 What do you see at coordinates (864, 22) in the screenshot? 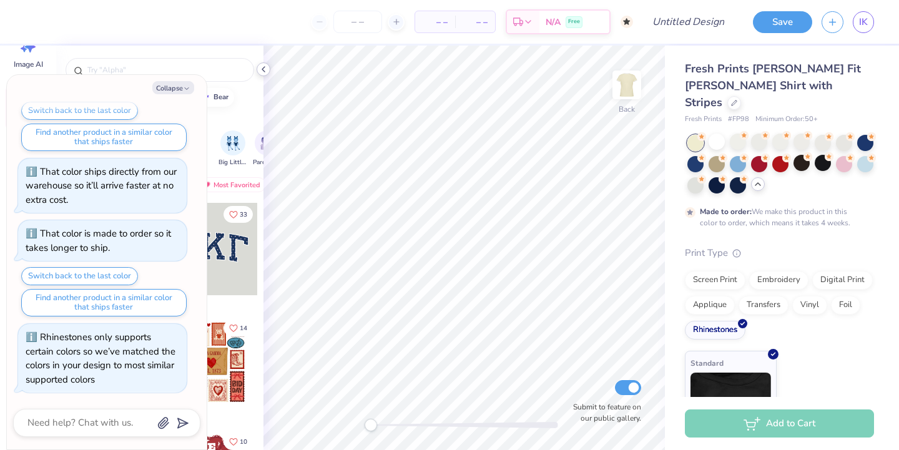
I see `span: IK` at bounding box center [864, 22].